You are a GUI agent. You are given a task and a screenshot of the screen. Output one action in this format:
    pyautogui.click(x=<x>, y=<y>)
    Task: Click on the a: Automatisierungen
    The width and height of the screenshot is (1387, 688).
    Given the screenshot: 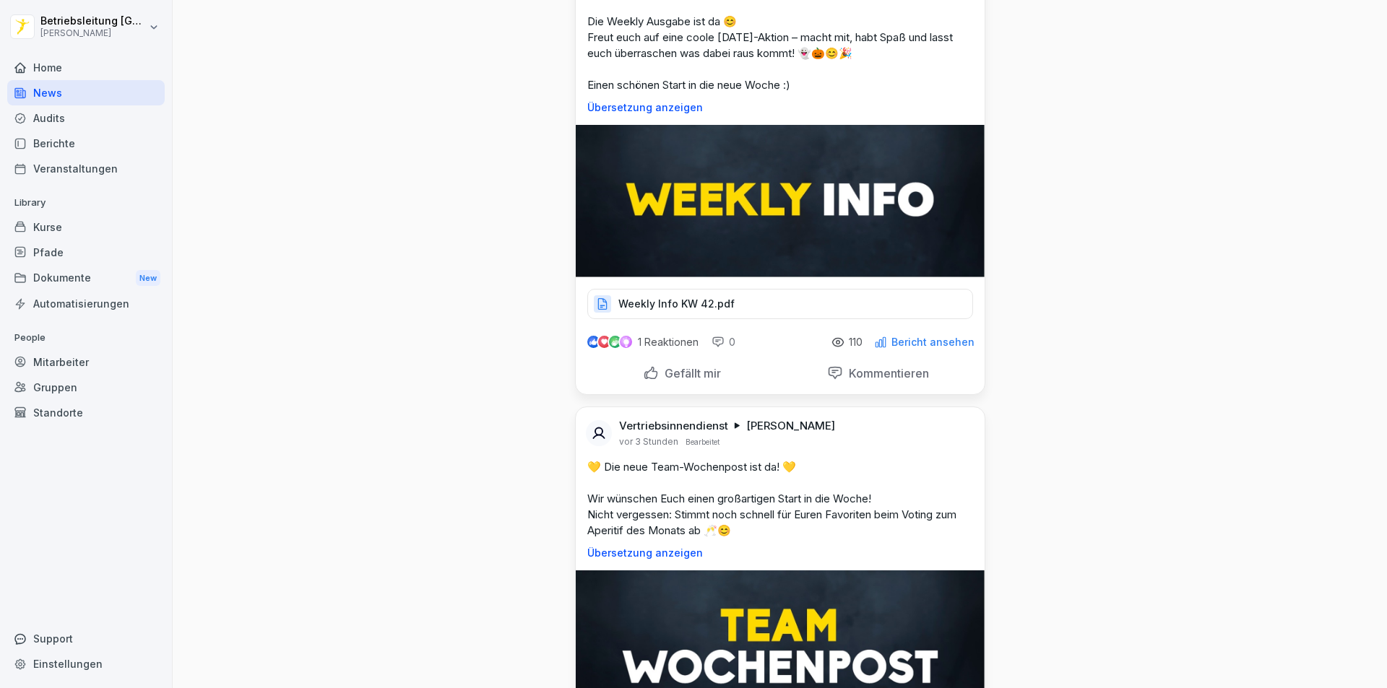 What is the action you would take?
    pyautogui.click(x=86, y=303)
    